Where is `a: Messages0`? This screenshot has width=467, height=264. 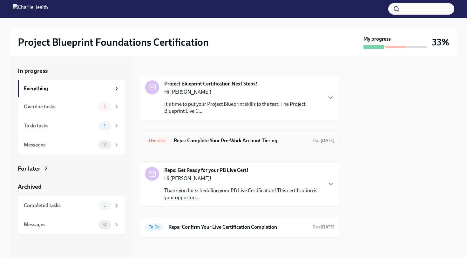 a: Messages0 is located at coordinates (71, 225).